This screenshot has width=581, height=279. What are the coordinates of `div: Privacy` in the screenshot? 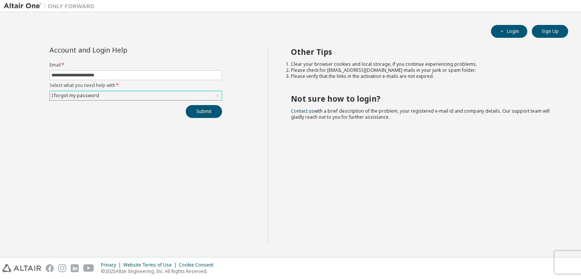 It's located at (112, 265).